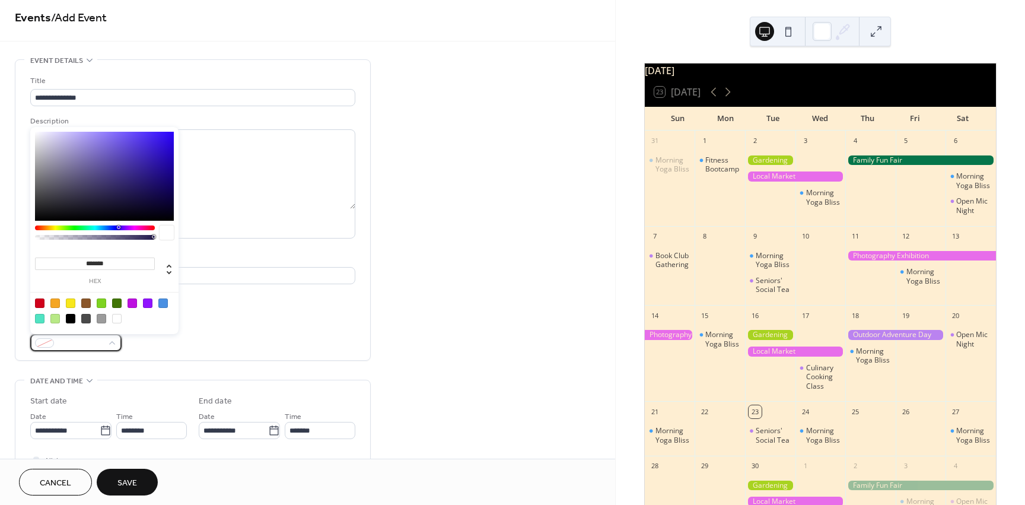 The image size is (1025, 505). Describe the element at coordinates (895, 335) in the screenshot. I see `div: Outdoor Adventure Day` at that location.